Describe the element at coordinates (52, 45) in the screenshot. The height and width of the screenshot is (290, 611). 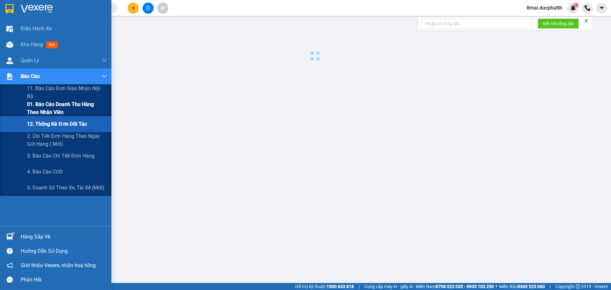
I see `span: mới` at that location.